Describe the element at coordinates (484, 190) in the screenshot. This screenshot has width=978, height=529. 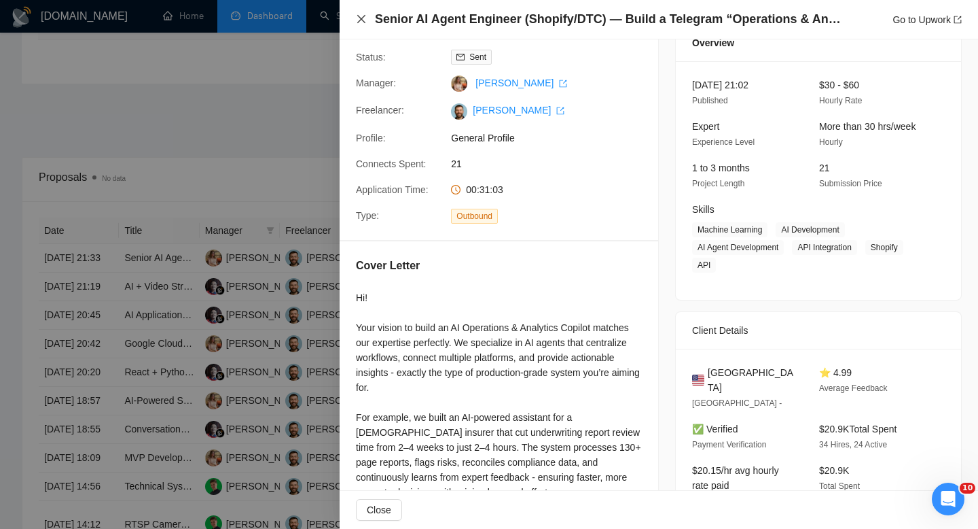
I see `span: 00:31:03` at that location.